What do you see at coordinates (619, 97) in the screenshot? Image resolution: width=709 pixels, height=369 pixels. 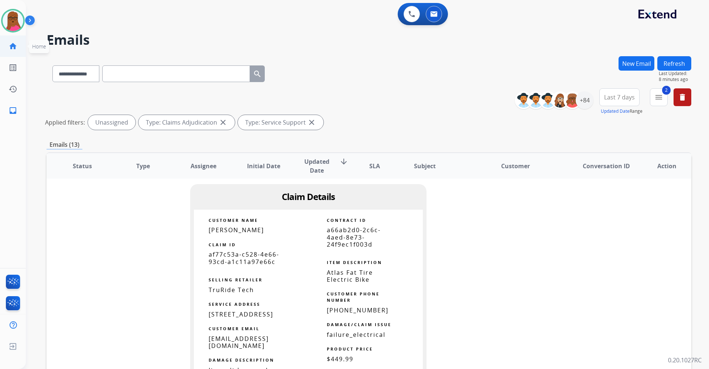 I see `button: Last 7 days` at bounding box center [619, 97].